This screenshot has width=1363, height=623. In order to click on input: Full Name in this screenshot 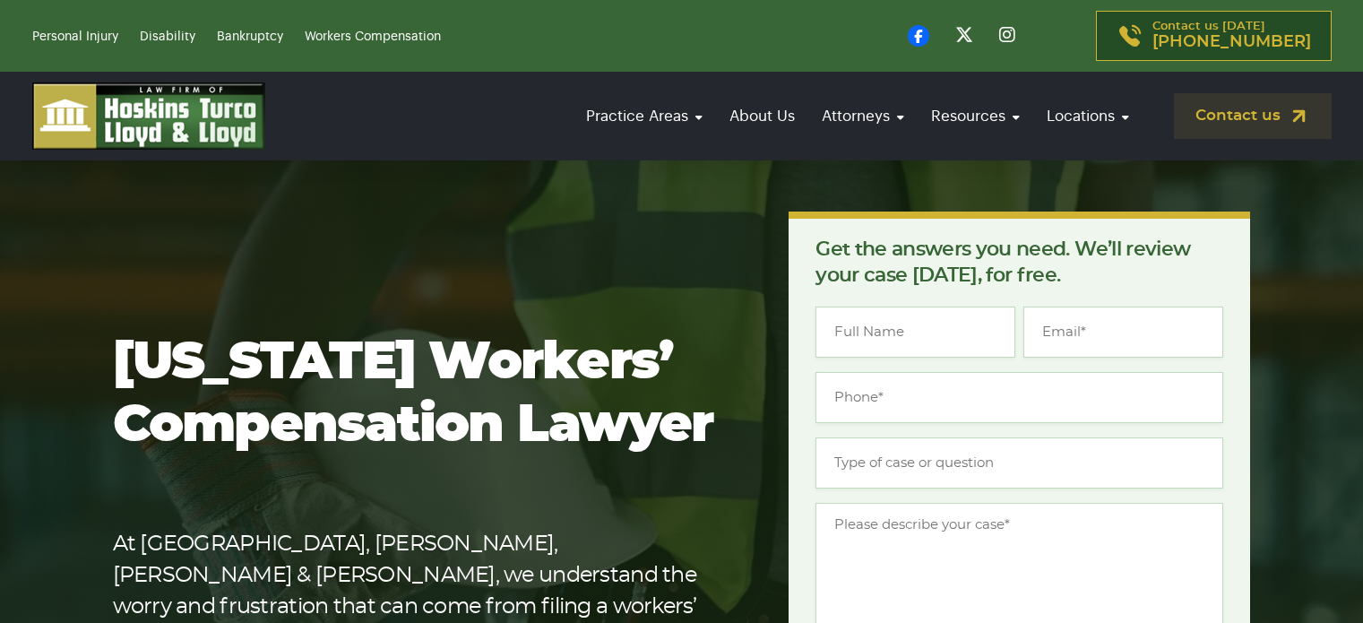, I will do `click(915, 331)`.